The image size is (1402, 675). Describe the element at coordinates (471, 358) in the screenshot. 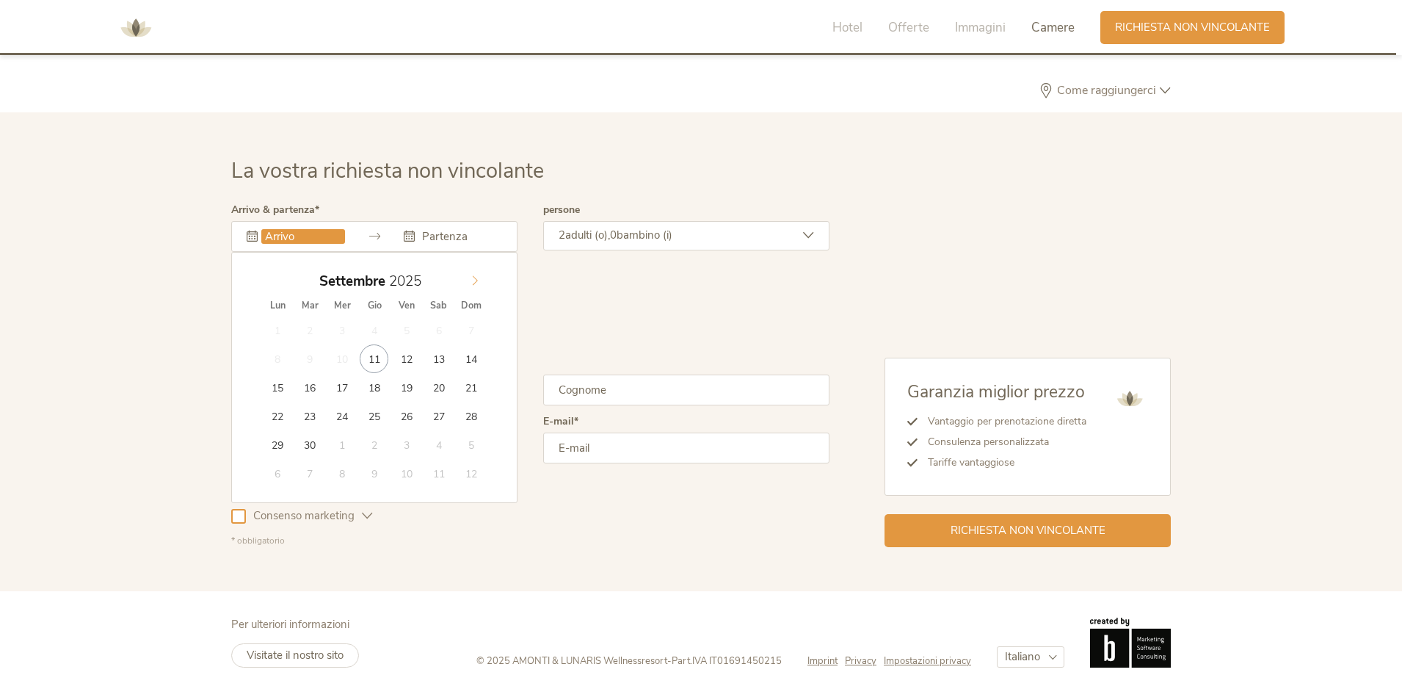

I see `span: Settembre 14, 2025` at that location.